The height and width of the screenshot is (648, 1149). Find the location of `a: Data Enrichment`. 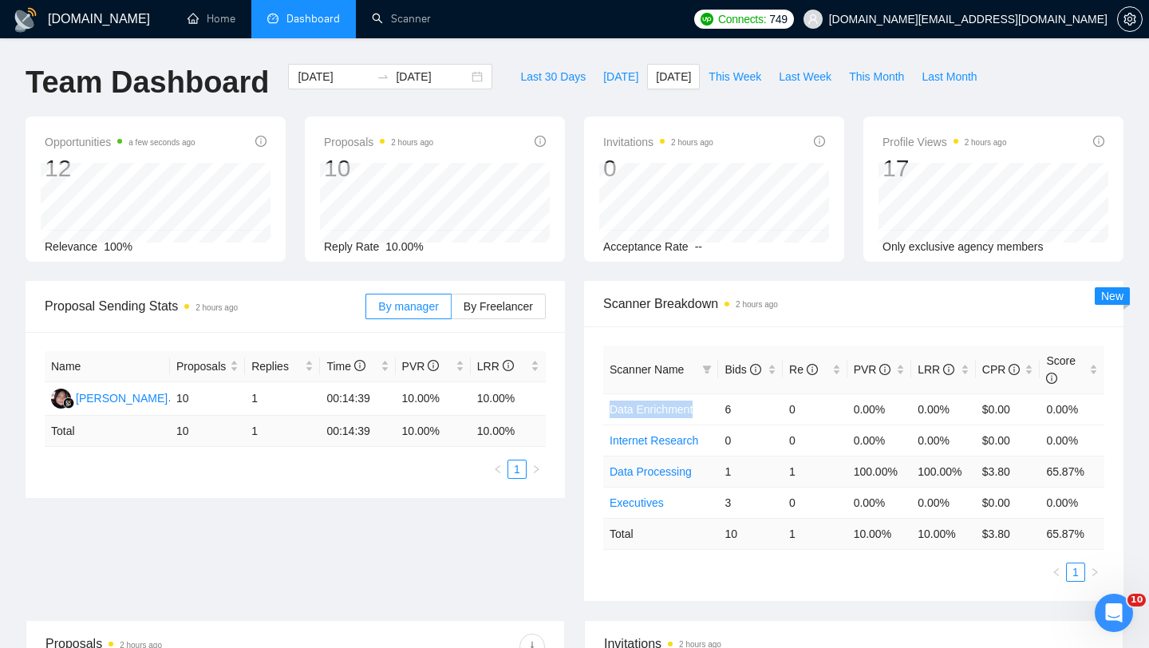

a: Data Enrichment is located at coordinates (651, 409).